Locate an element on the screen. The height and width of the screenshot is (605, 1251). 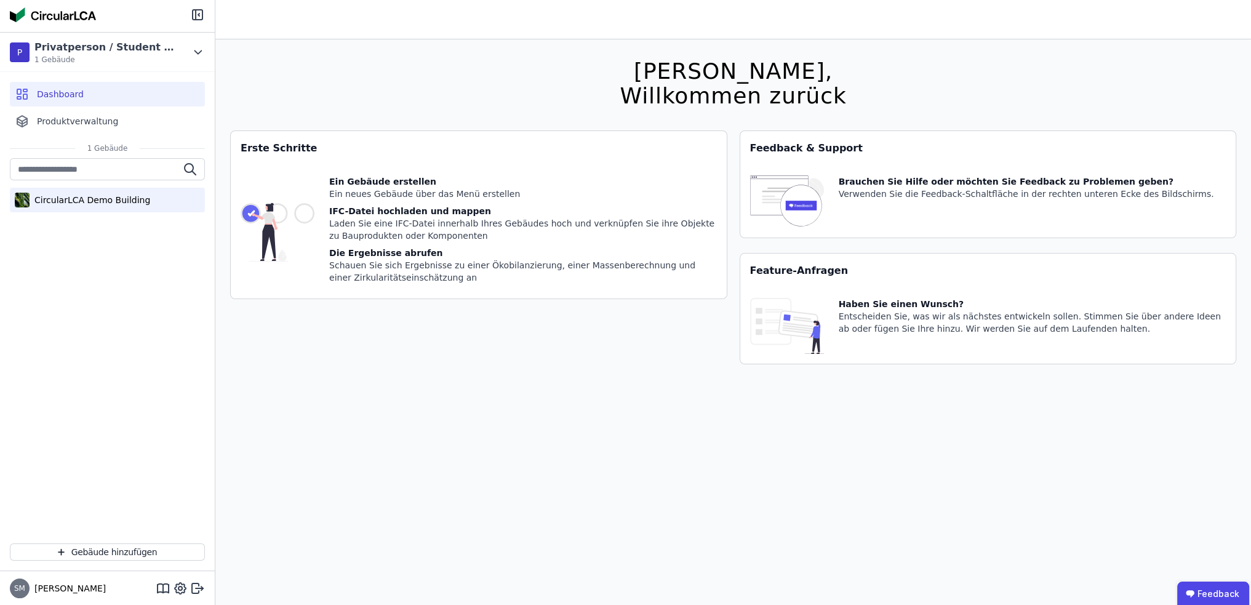
div: Ein Gebäude erstellen is located at coordinates (523, 181).